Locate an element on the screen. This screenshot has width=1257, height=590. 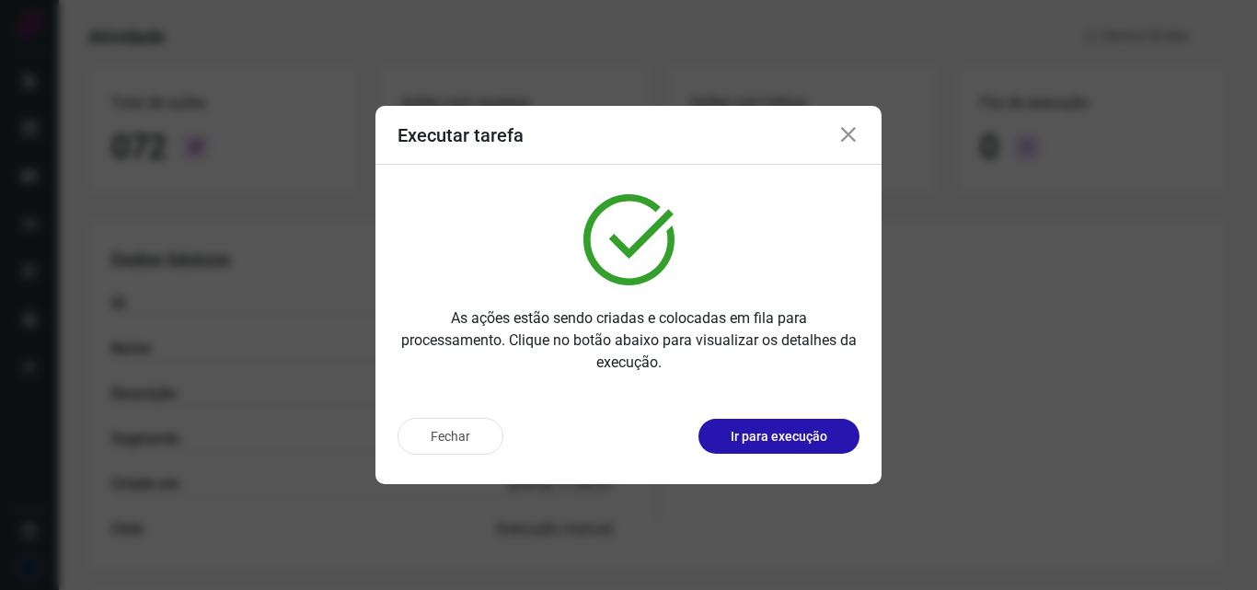
p: As ações estão sendo criadas e colocadas em fila para processamento. Clique no botão abaixo para ... is located at coordinates (628, 340).